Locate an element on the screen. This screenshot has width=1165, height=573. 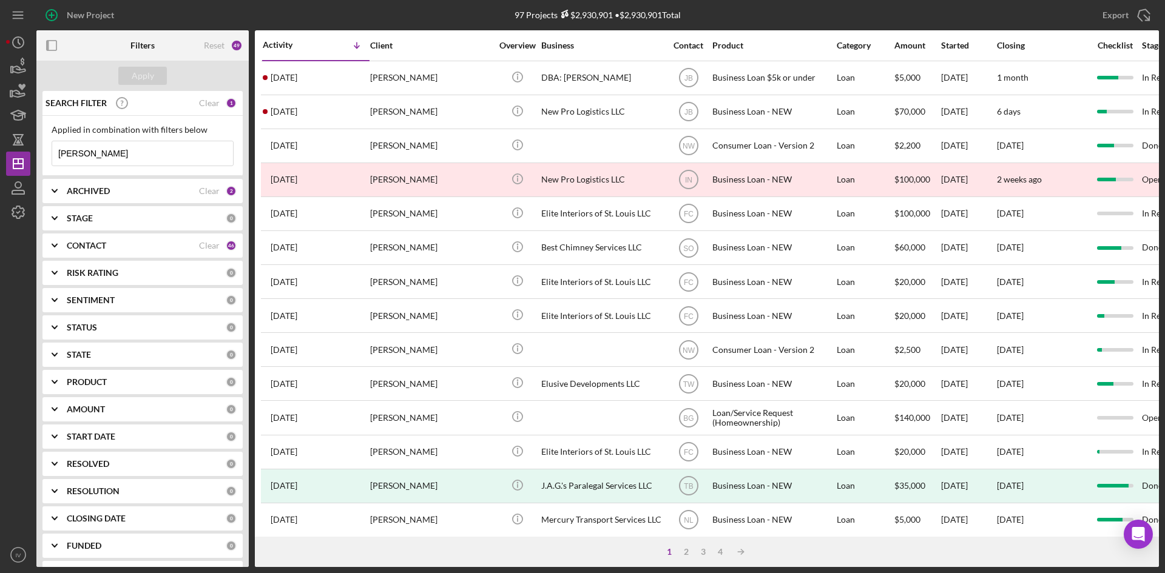
span: $70,000 is located at coordinates (910, 111).